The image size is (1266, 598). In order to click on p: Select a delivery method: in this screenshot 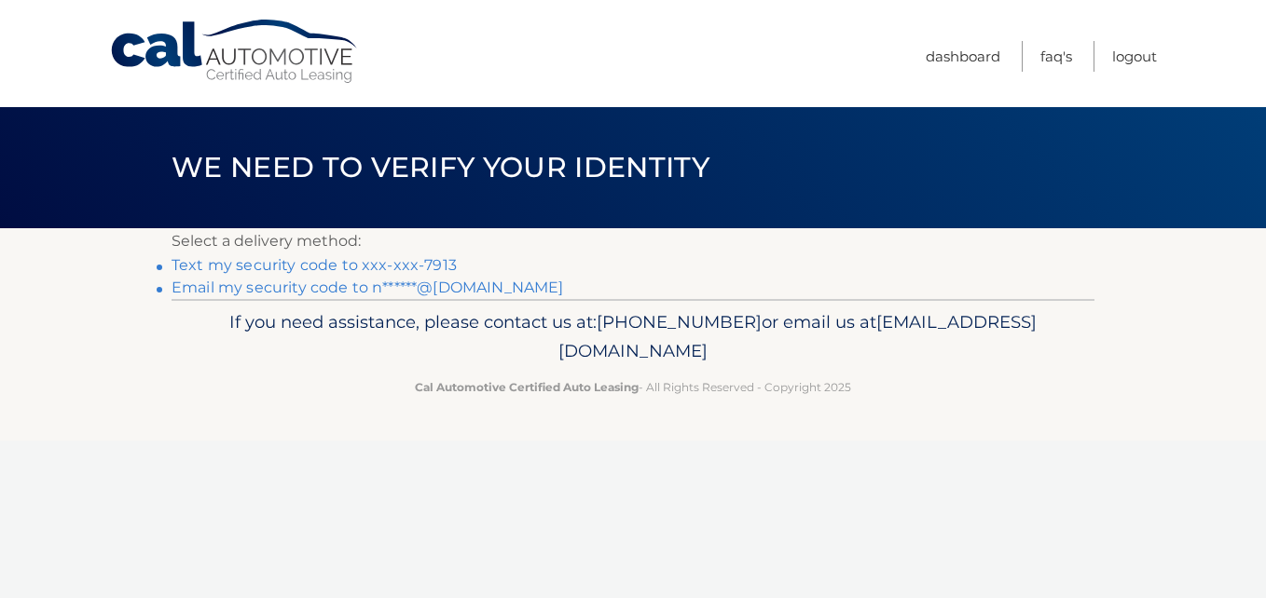, I will do `click(633, 241)`.